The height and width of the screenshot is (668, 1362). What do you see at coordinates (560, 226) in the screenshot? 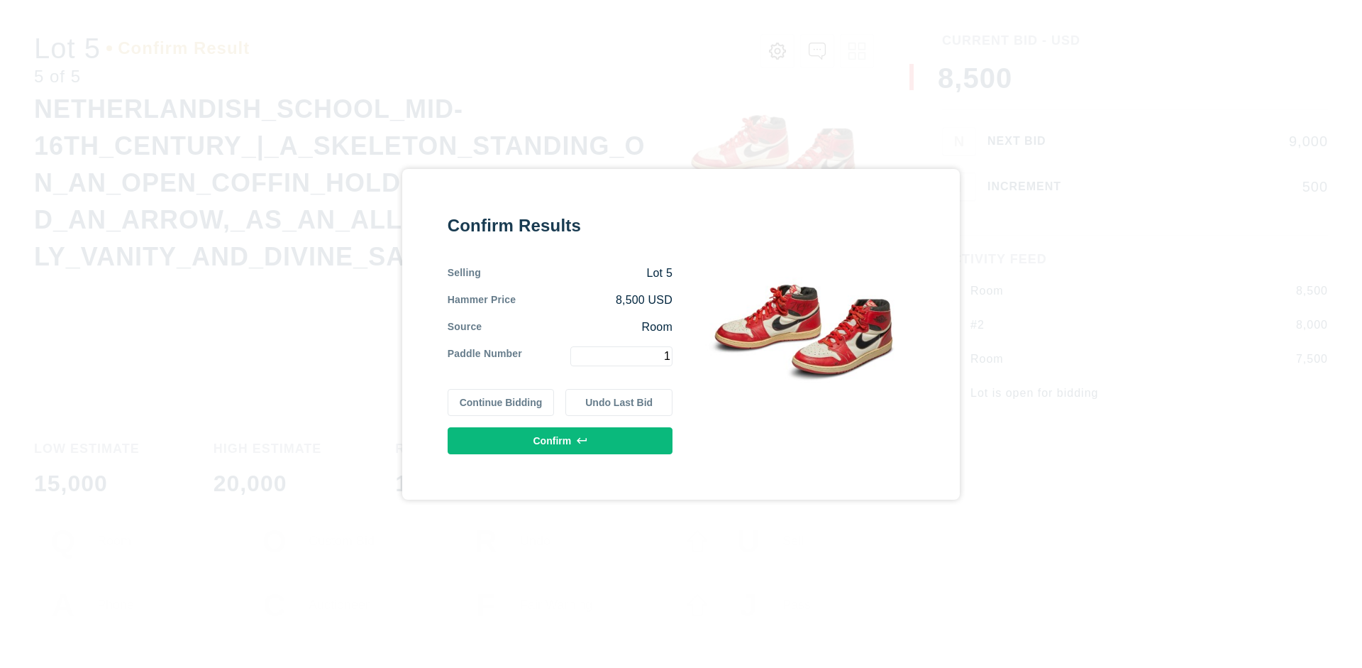
I see `div: Confirm Results` at bounding box center [560, 226].